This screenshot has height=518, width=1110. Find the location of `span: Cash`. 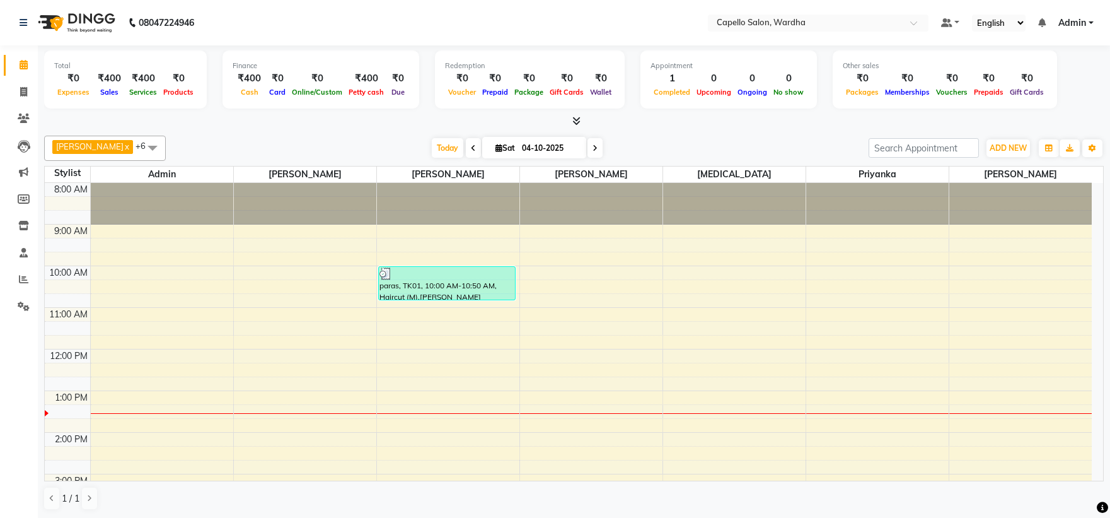

span: Cash is located at coordinates (250, 92).